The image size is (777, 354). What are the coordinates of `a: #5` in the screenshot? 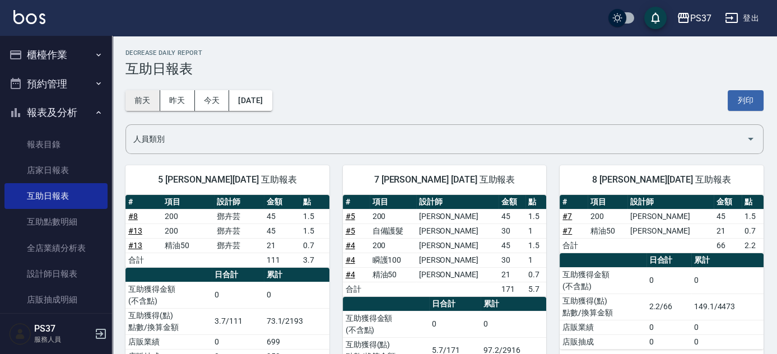 It's located at (350, 231).